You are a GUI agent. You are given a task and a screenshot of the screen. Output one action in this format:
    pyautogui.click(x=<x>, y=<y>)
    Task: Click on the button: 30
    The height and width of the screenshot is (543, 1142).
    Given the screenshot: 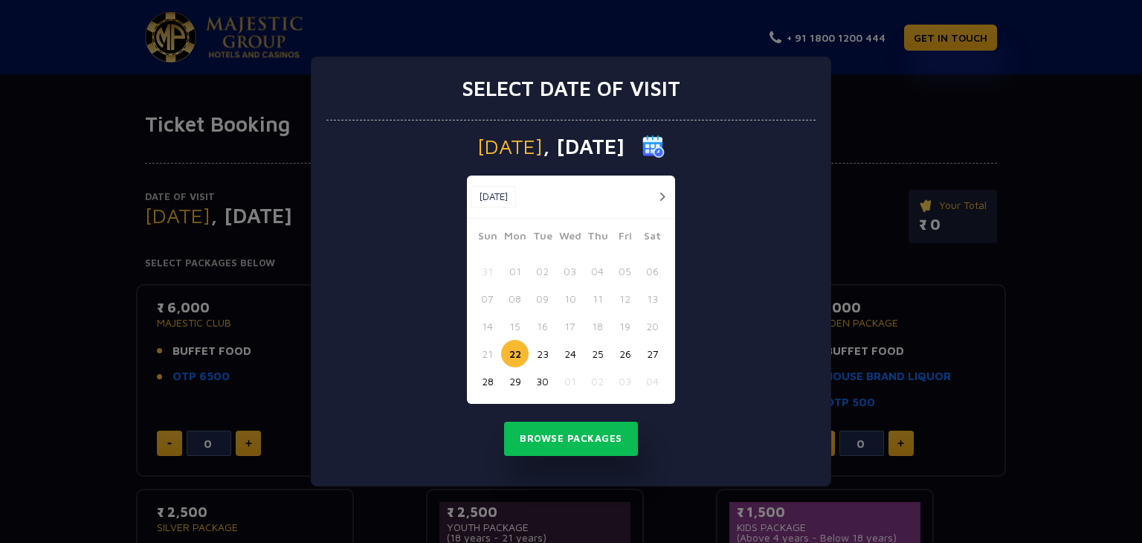 What is the action you would take?
    pyautogui.click(x=542, y=381)
    